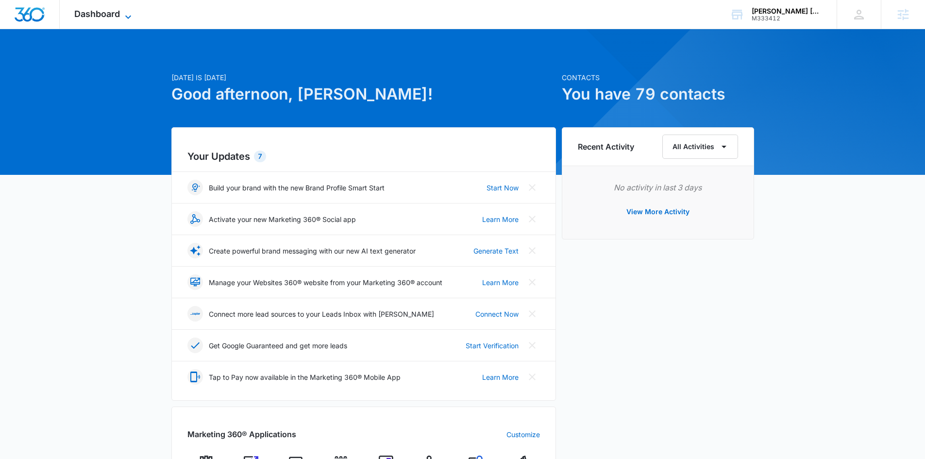 The width and height of the screenshot is (925, 459). Describe the element at coordinates (787, 11) in the screenshot. I see `div: account name` at that location.